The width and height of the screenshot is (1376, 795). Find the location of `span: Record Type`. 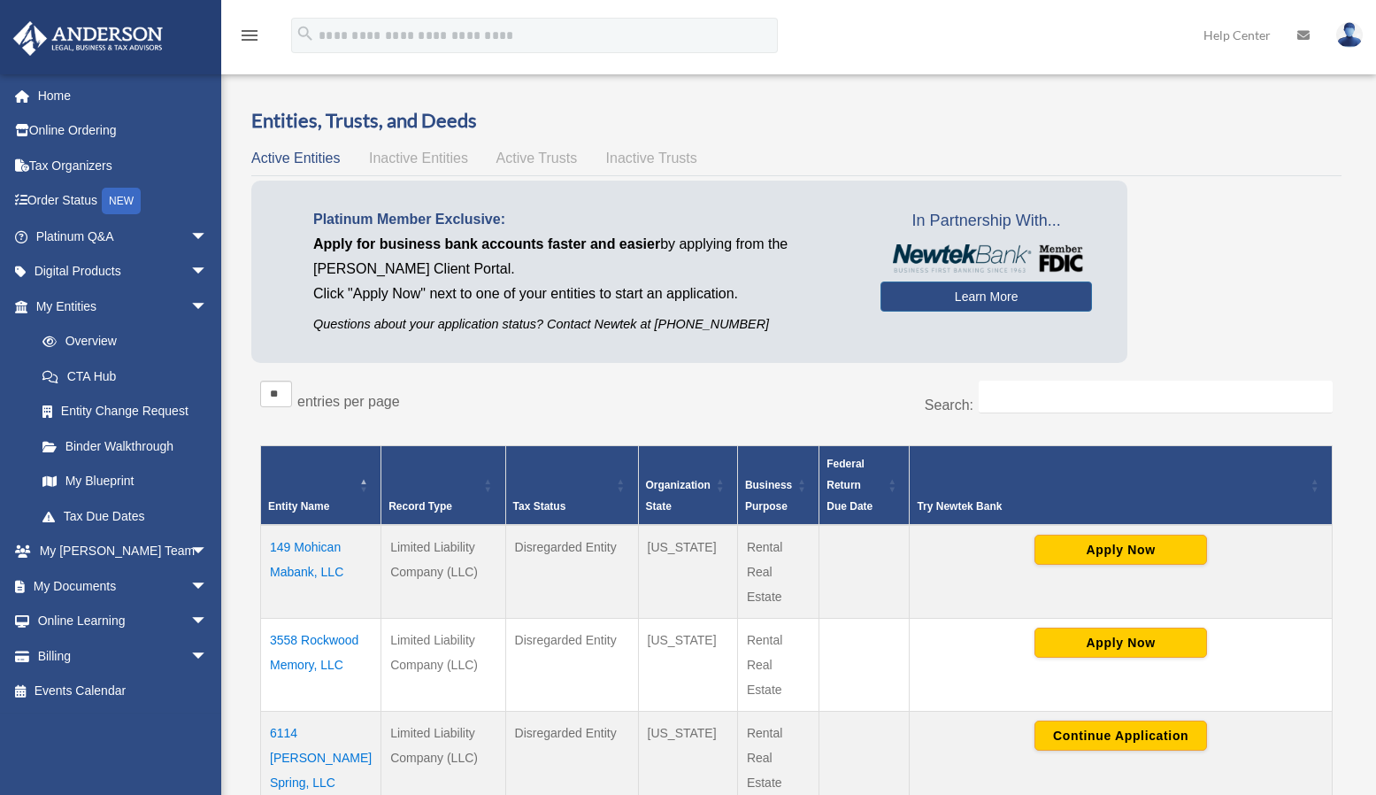

span: Record Type is located at coordinates (420, 506).